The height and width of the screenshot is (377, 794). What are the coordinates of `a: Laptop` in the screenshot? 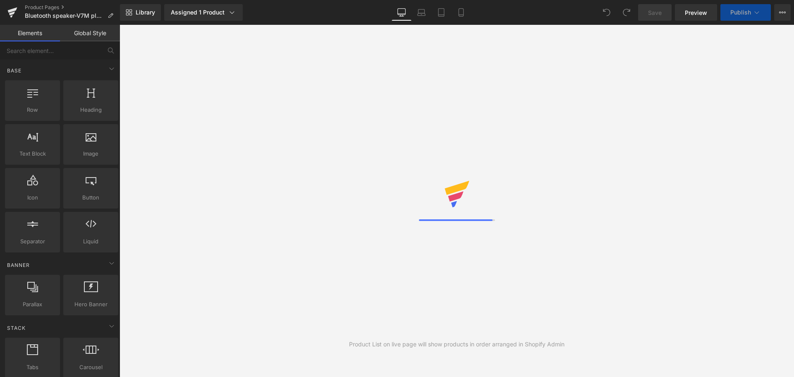 It's located at (421, 12).